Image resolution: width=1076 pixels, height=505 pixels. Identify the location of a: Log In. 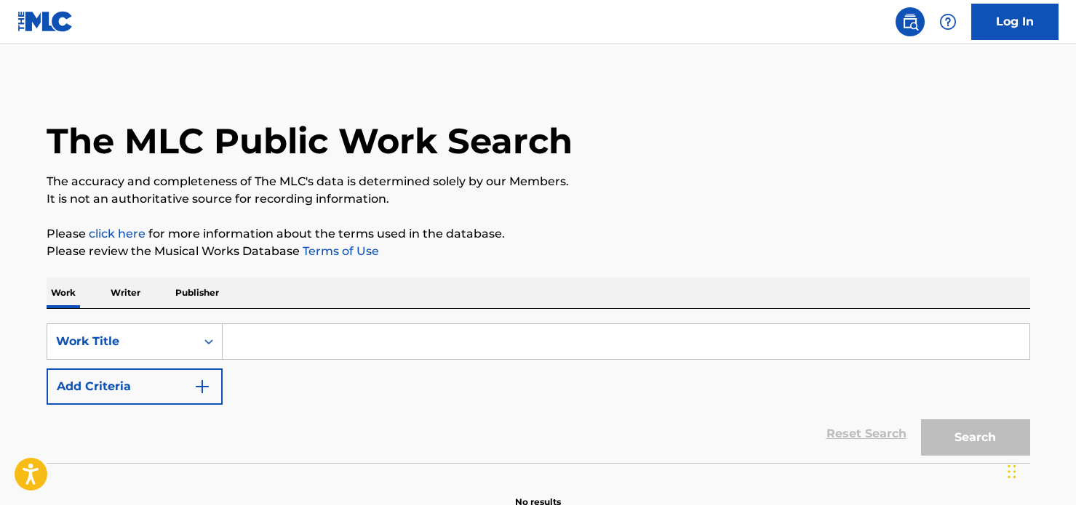
(1014, 22).